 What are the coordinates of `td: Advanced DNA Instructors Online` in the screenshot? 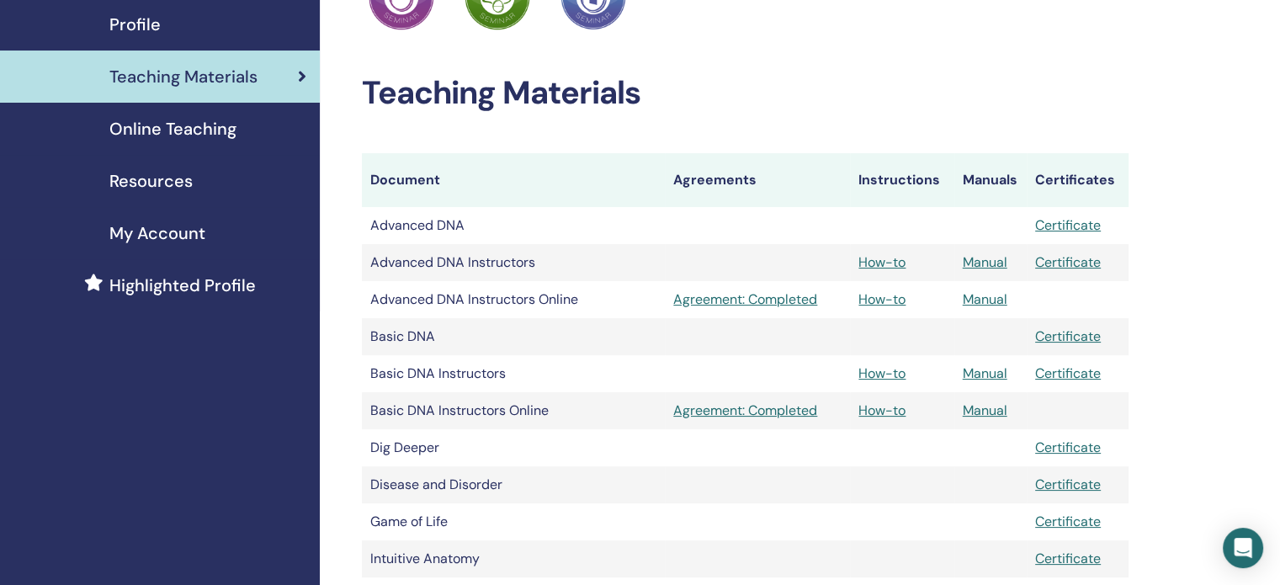 It's located at (513, 300).